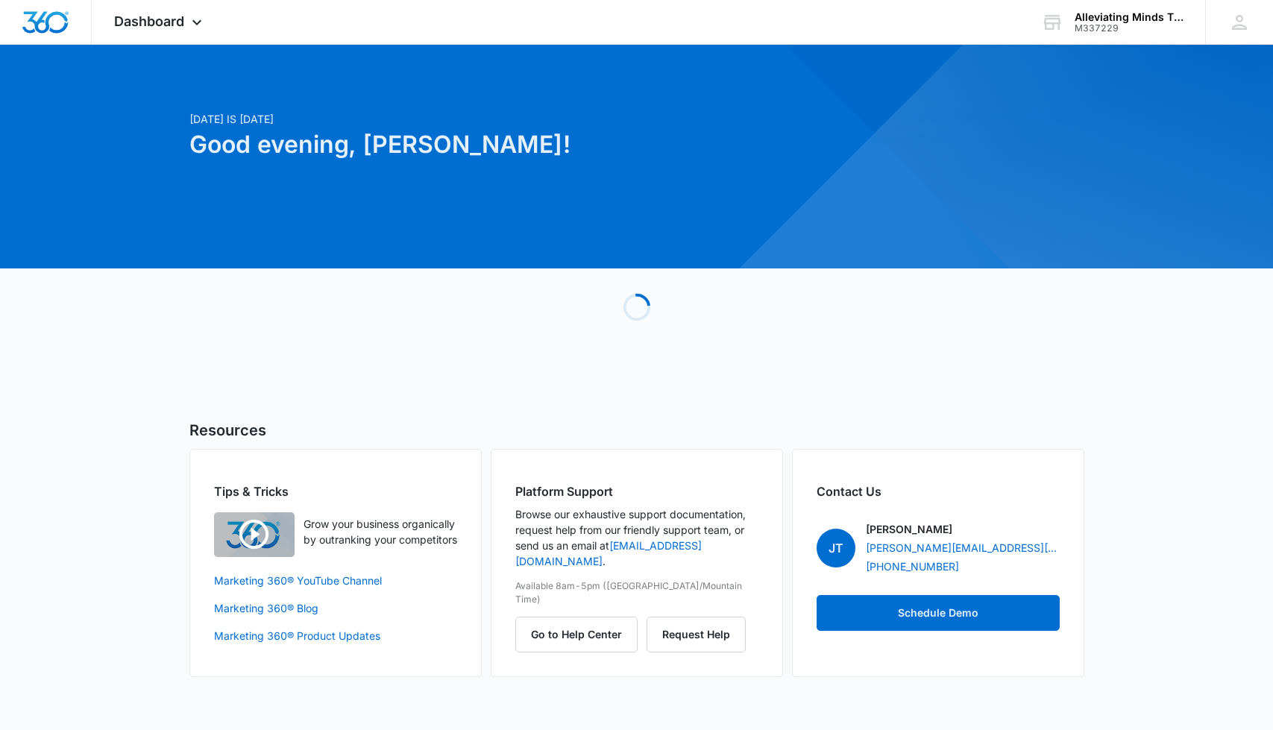 The image size is (1273, 730). Describe the element at coordinates (1129, 28) in the screenshot. I see `div: account id` at that location.